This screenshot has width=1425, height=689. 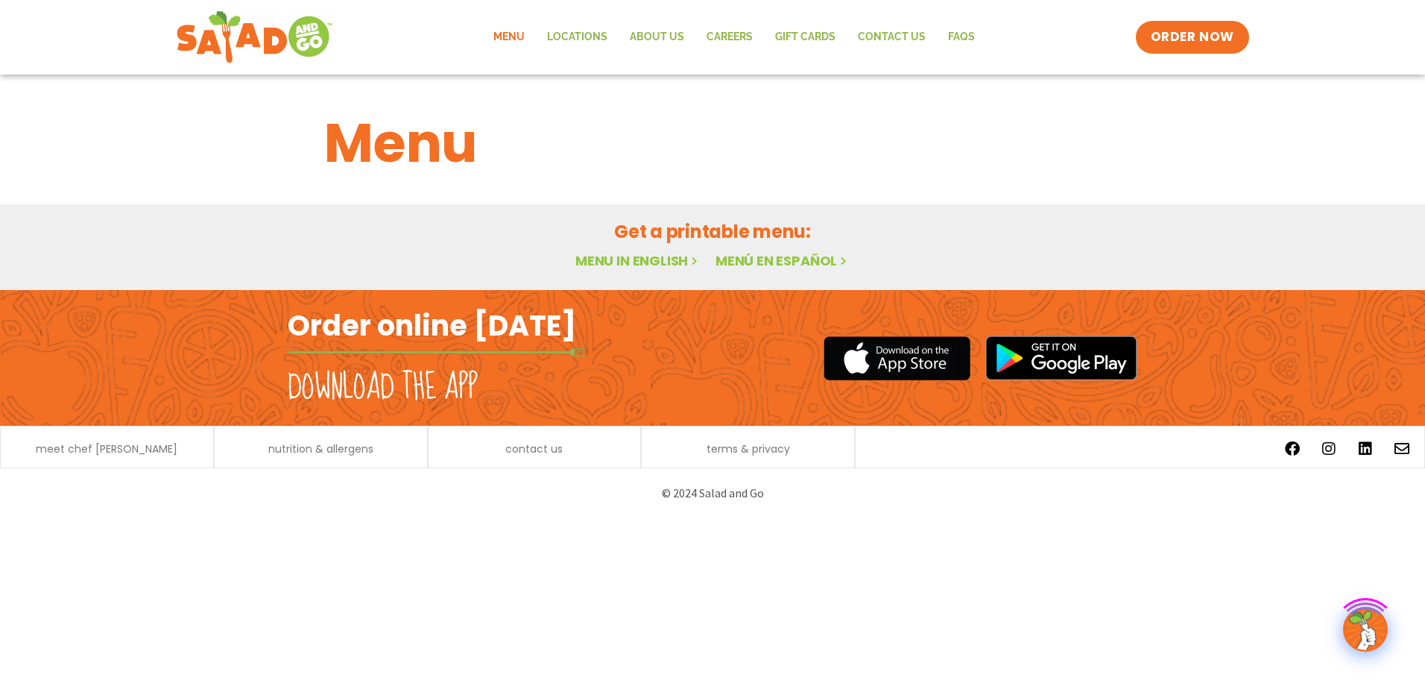 I want to click on a: FAQs, so click(x=961, y=37).